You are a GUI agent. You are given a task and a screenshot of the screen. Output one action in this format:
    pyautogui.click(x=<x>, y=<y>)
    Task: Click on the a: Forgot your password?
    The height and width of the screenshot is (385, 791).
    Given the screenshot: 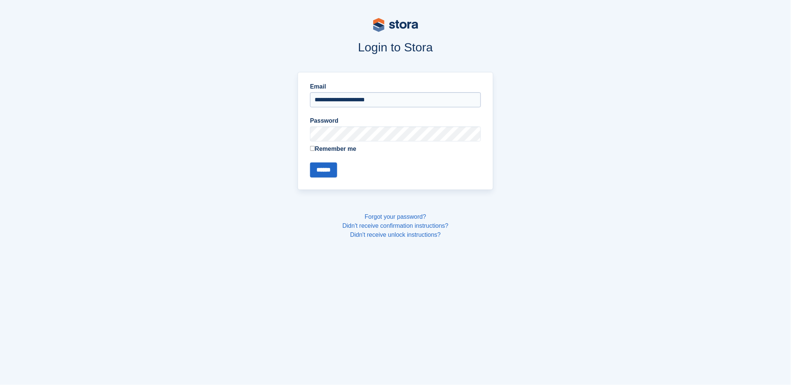 What is the action you would take?
    pyautogui.click(x=395, y=217)
    